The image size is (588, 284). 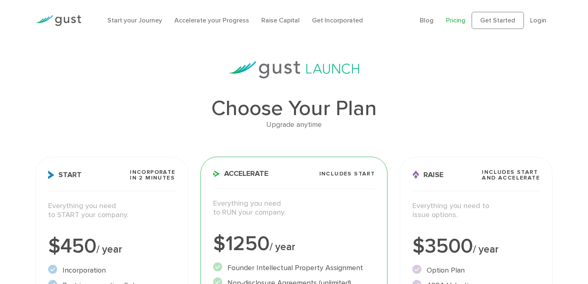 What do you see at coordinates (294, 109) in the screenshot?
I see `h1: Choose Your Plan` at bounding box center [294, 109].